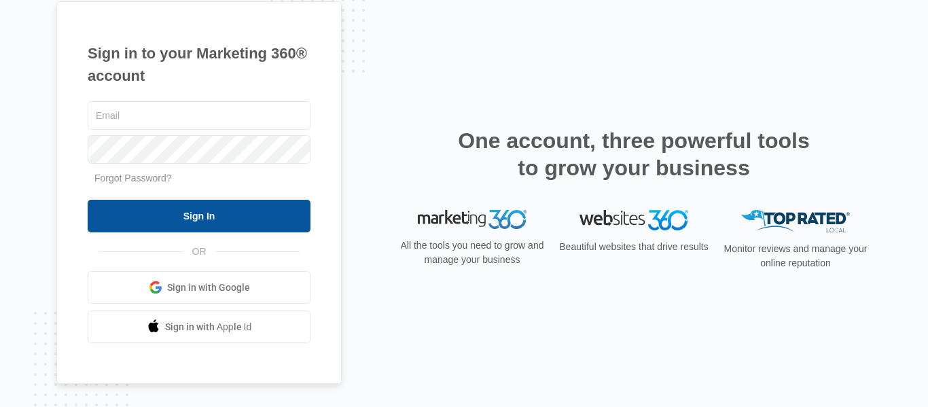 The height and width of the screenshot is (407, 928). What do you see at coordinates (472, 219) in the screenshot?
I see `img: Marketing 360` at bounding box center [472, 219].